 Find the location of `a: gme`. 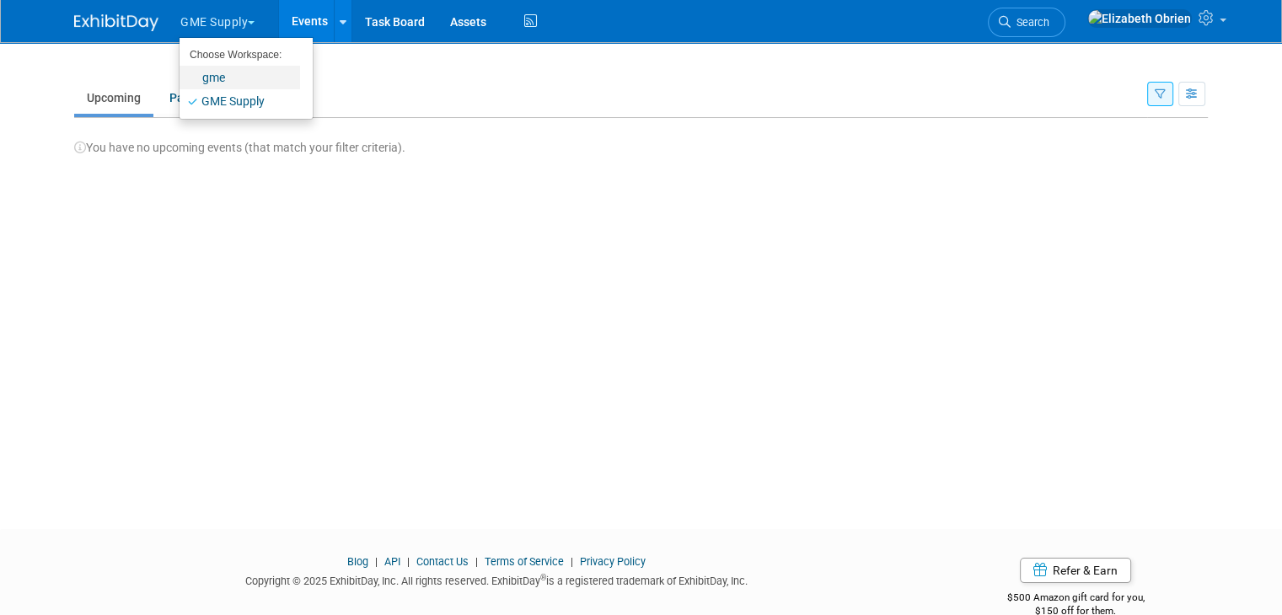

a: gme is located at coordinates (239, 78).